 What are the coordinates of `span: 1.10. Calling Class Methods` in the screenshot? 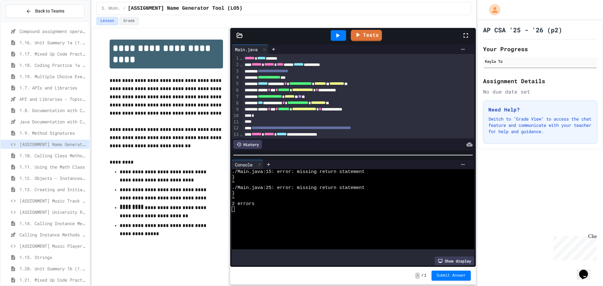 It's located at (53, 155).